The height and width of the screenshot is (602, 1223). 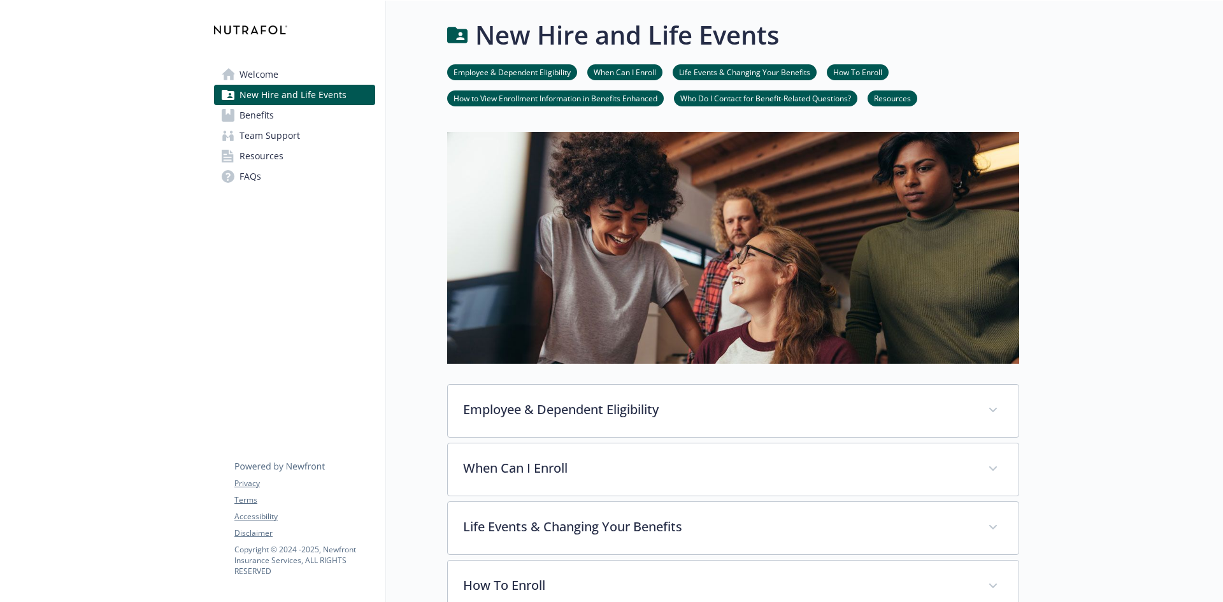 What do you see at coordinates (718, 585) in the screenshot?
I see `p: How To Enroll` at bounding box center [718, 585].